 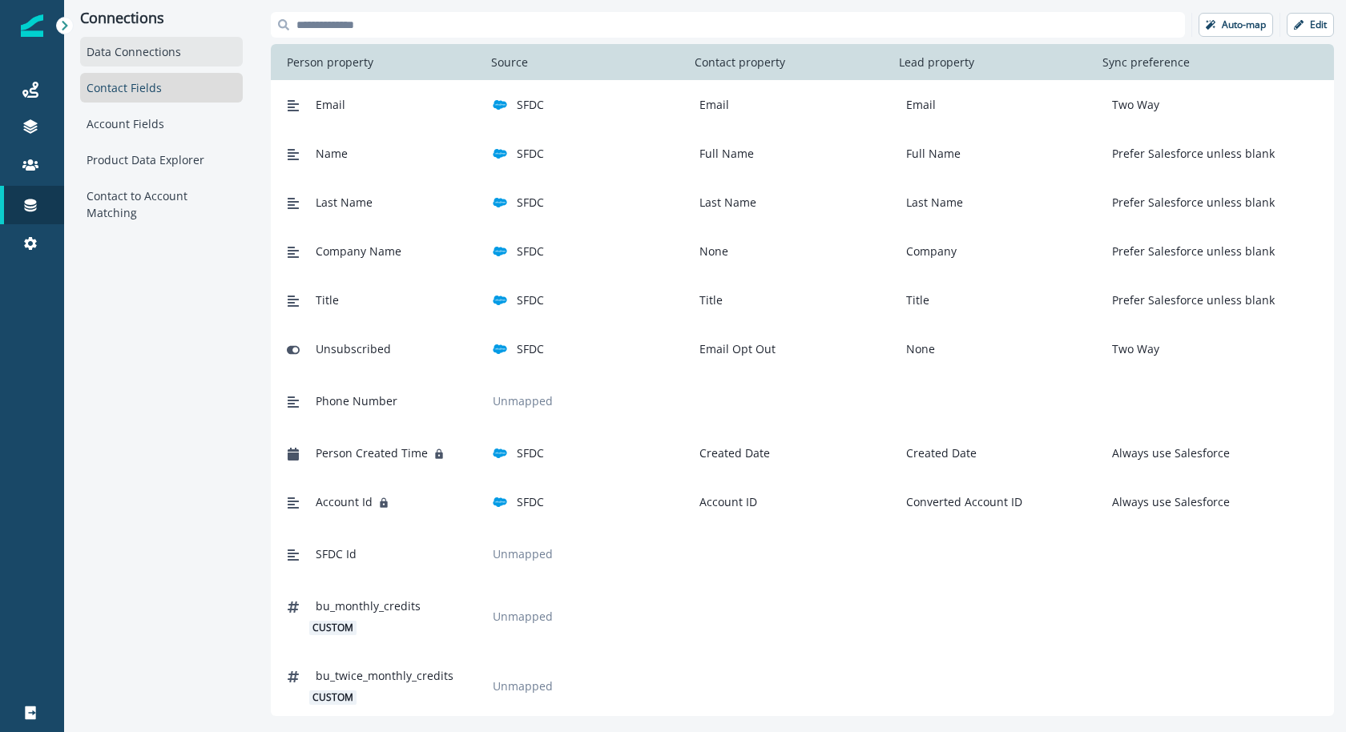 What do you see at coordinates (161, 87) in the screenshot?
I see `div: Contact Fields` at bounding box center [161, 87].